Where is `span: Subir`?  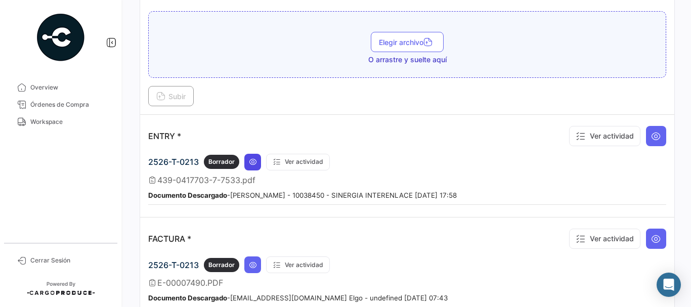
span: Subir is located at coordinates (171, 96).